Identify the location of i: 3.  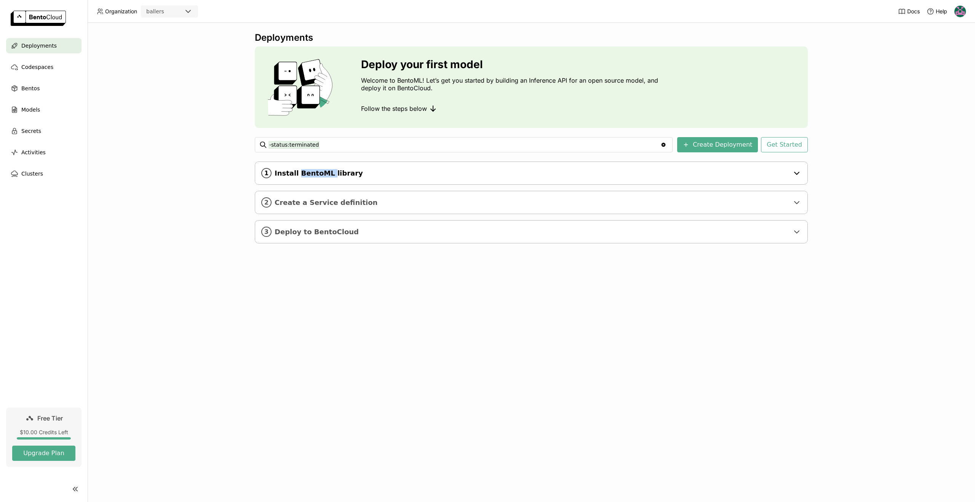
(266, 232).